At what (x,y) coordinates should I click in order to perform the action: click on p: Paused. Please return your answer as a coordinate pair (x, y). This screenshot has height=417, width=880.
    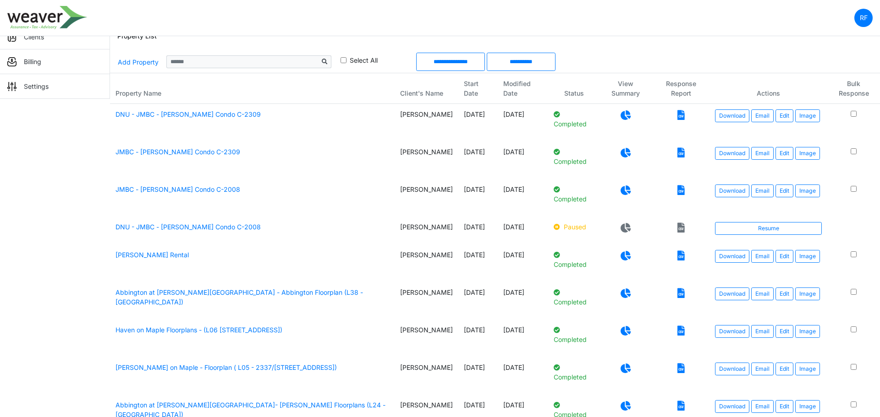
    Looking at the image, I should click on (574, 227).